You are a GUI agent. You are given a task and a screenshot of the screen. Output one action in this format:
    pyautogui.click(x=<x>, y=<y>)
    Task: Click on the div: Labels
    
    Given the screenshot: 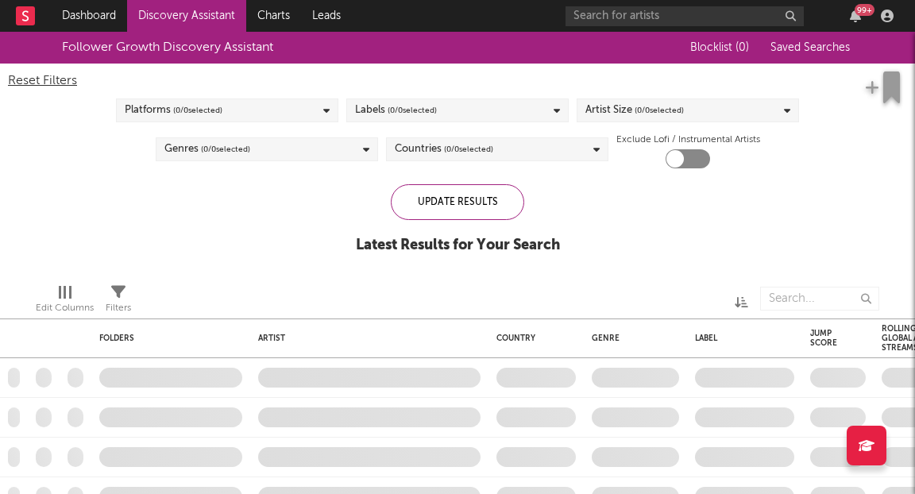 What is the action you would take?
    pyautogui.click(x=395, y=110)
    